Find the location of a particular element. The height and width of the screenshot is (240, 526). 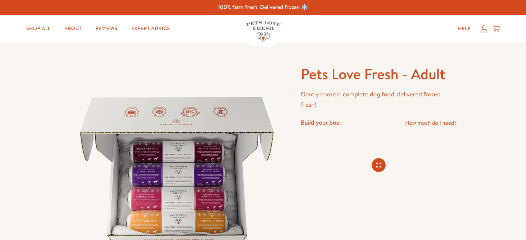

a: Expert Advice is located at coordinates (151, 29).